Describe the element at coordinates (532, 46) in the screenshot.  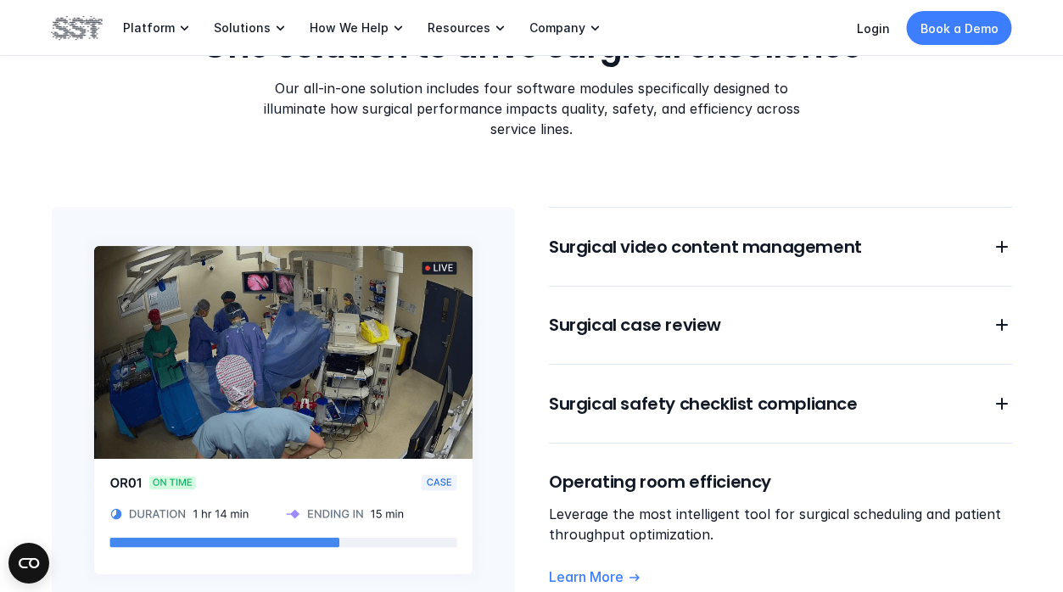
I see `h3: One solution to drive surgical excellence` at that location.